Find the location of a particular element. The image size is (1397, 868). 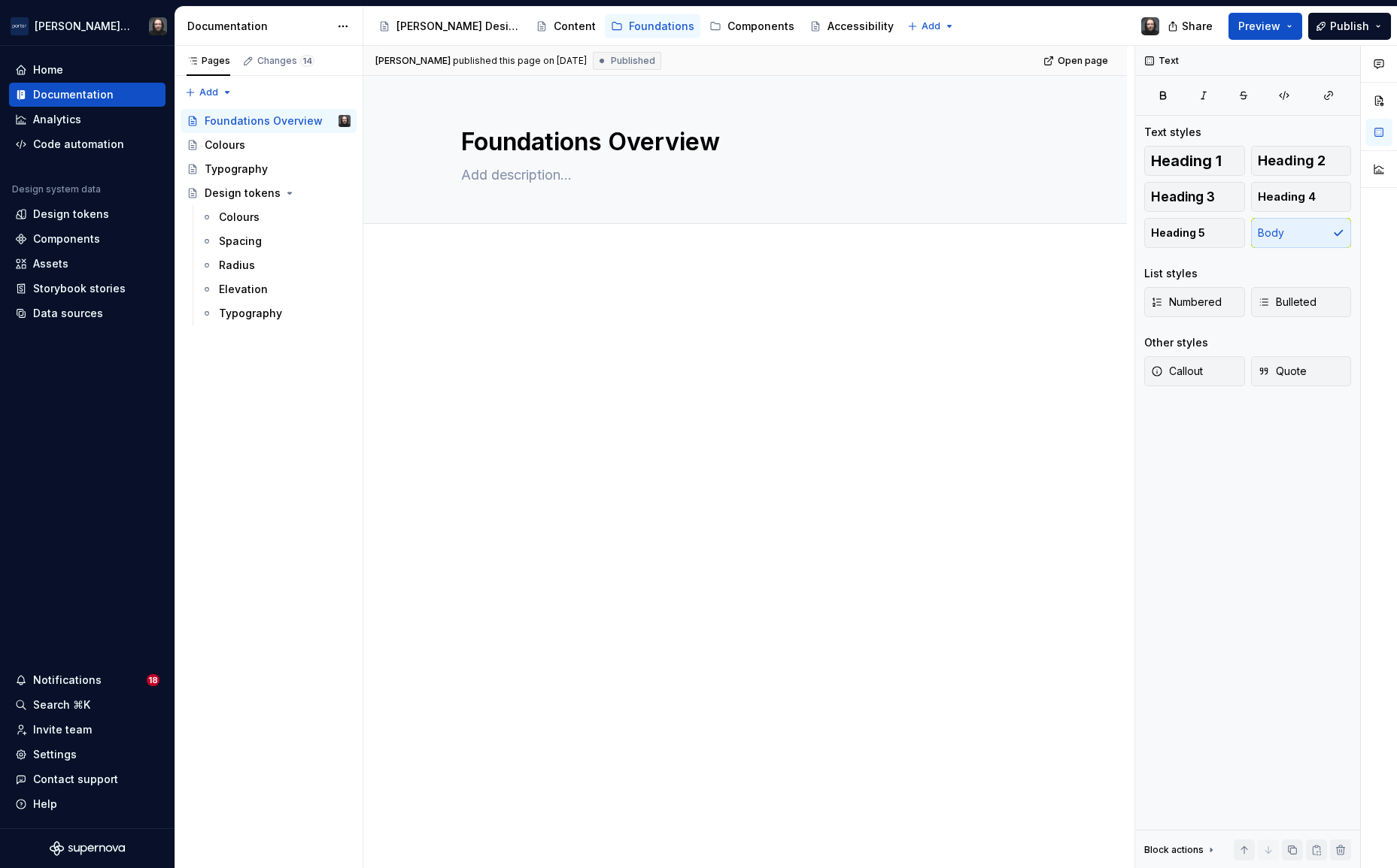

a: Supernova Logo is located at coordinates (87, 849).